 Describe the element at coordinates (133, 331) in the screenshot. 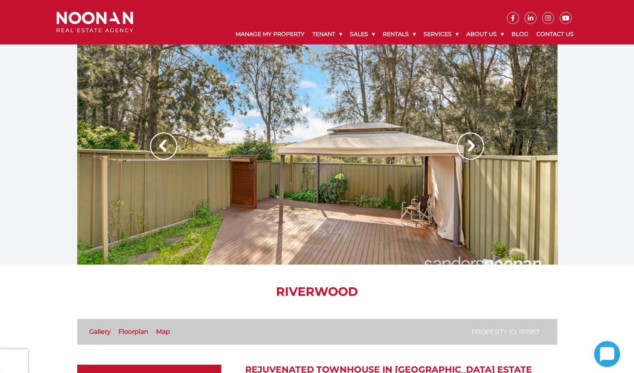

I see `a: Floorplan` at that location.